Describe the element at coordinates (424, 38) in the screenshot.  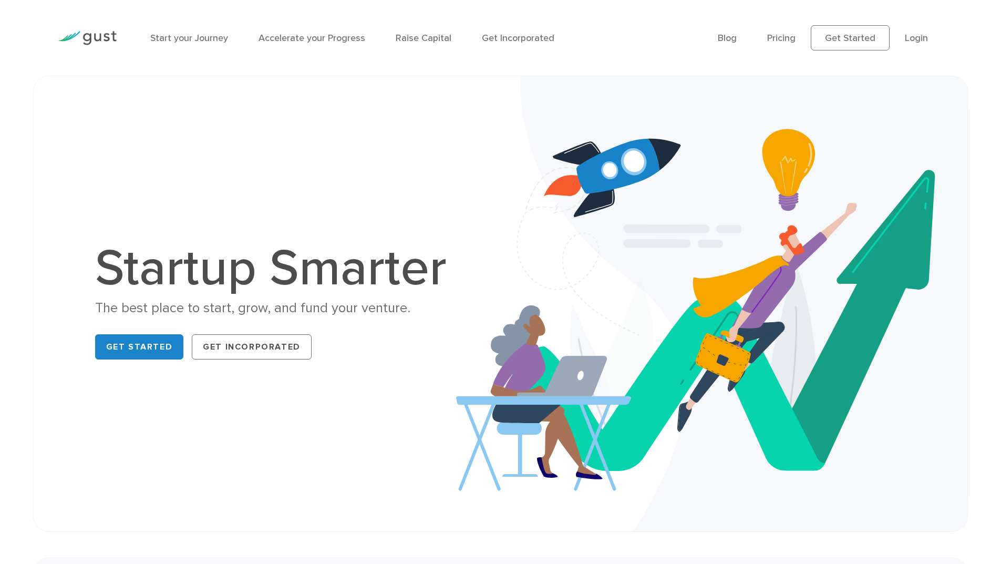
I see `a: Raise Capital` at that location.